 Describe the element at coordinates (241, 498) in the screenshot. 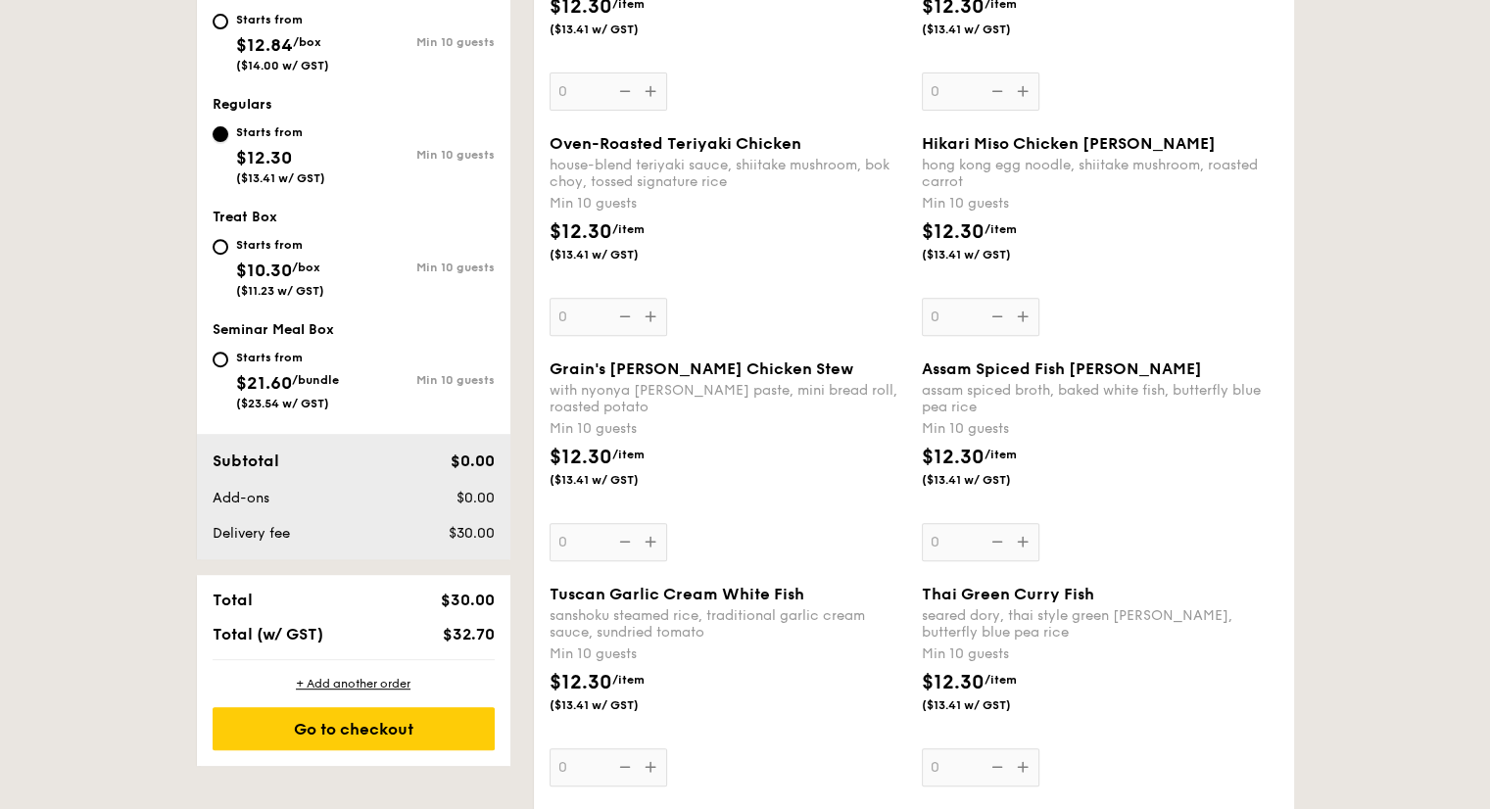

I see `span: Add-ons` at that location.